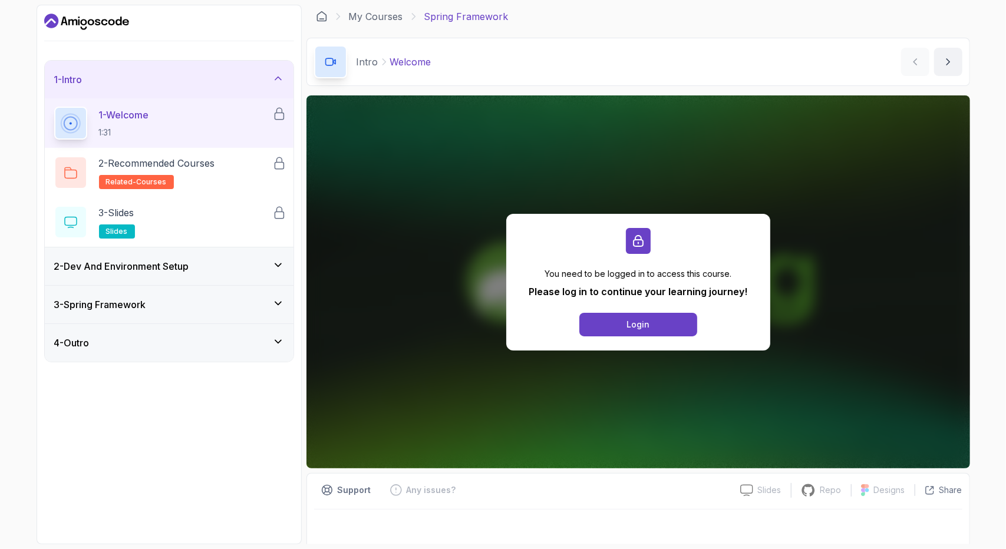 This screenshot has height=549, width=1006. Describe the element at coordinates (68, 80) in the screenshot. I see `h3: 1 - Intro` at that location.